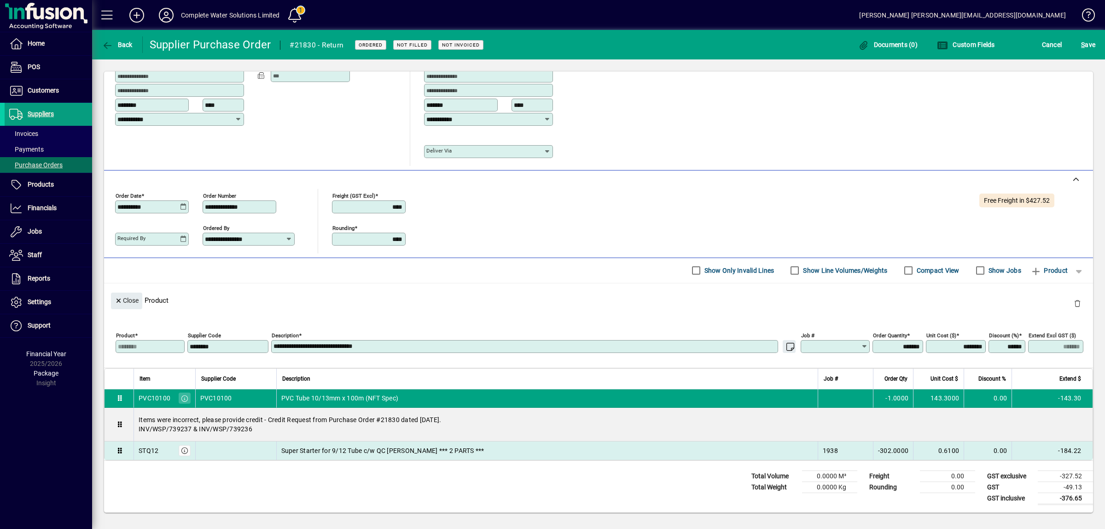  What do you see at coordinates (1010, 476) in the screenshot?
I see `td: GST exclusive` at bounding box center [1010, 476].